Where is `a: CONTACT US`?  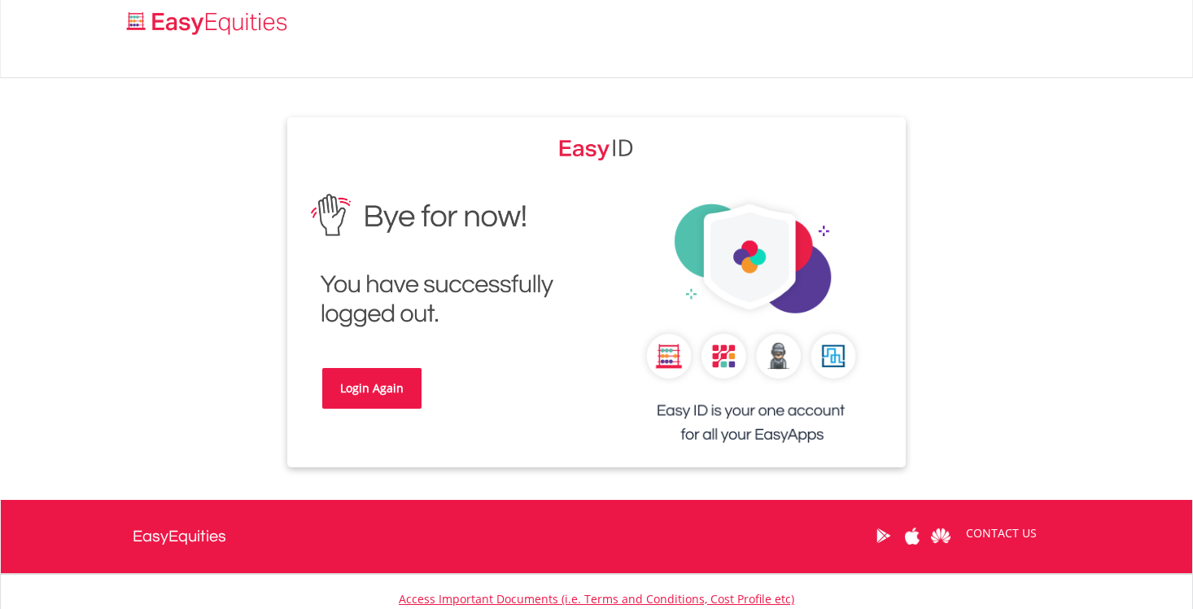 a: CONTACT US is located at coordinates (1001, 533).